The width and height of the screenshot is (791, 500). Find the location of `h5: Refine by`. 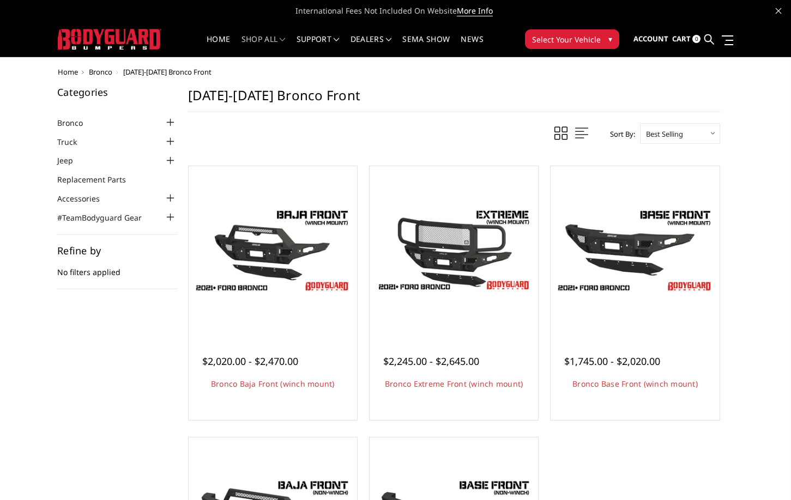

h5: Refine by is located at coordinates (117, 251).